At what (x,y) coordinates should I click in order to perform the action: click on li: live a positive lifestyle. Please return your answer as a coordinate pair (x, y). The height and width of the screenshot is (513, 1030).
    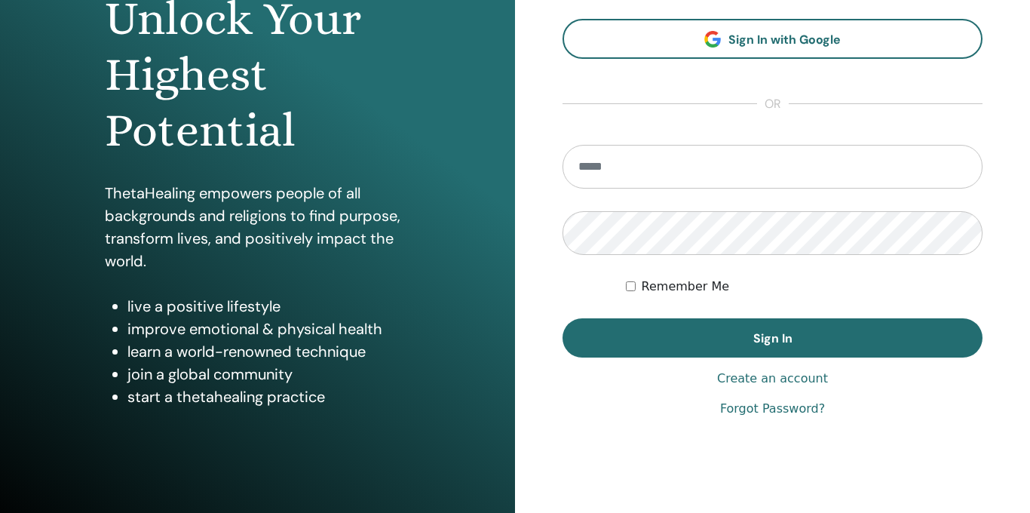
    Looking at the image, I should click on (269, 306).